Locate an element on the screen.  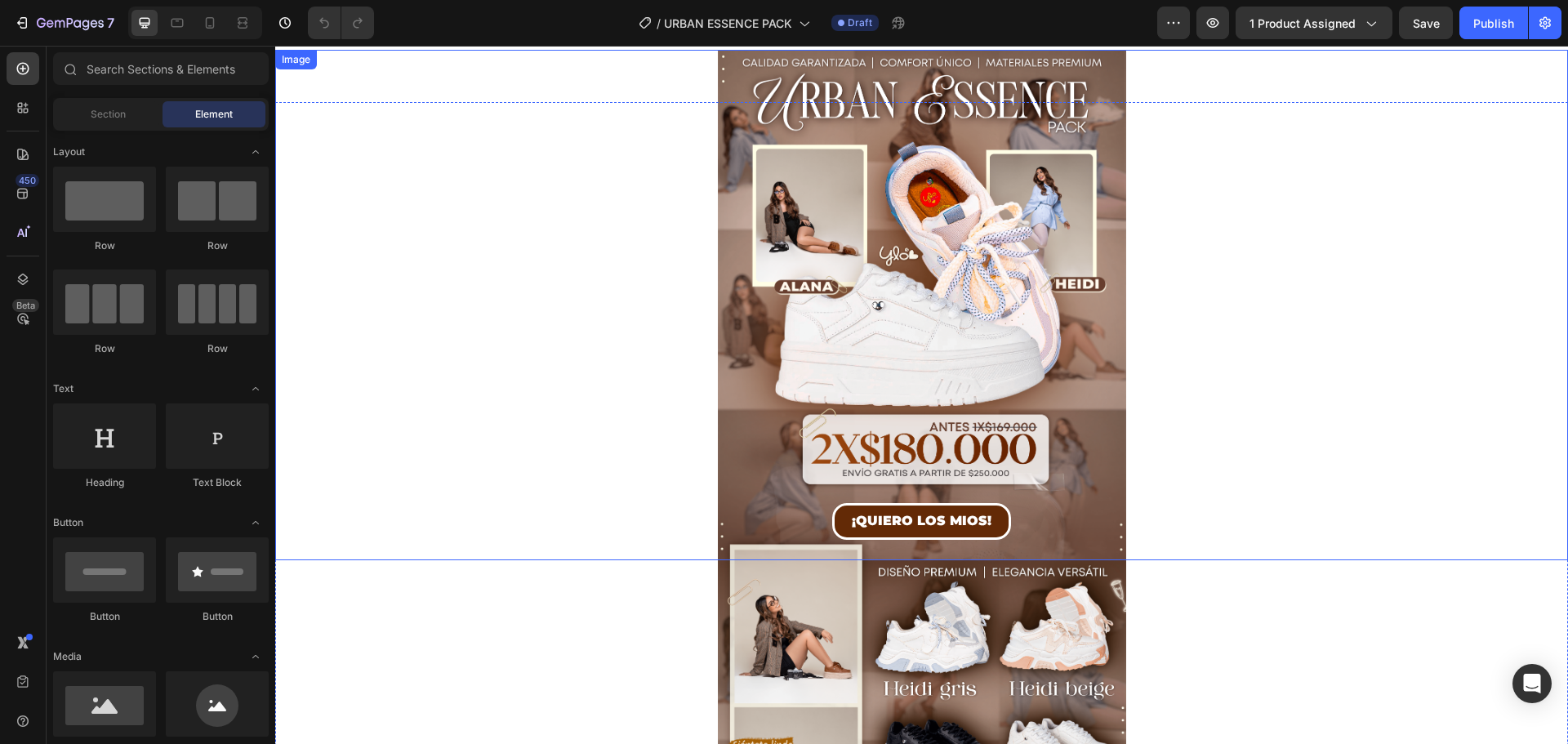
span: Media is located at coordinates (67, 656).